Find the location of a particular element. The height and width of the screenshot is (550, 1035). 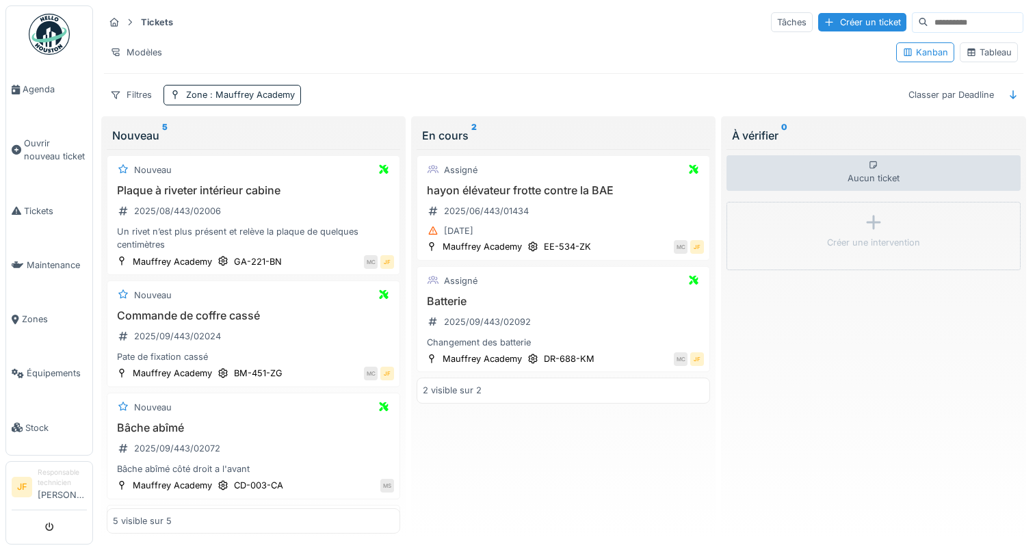

span: Agenda is located at coordinates (55, 89).